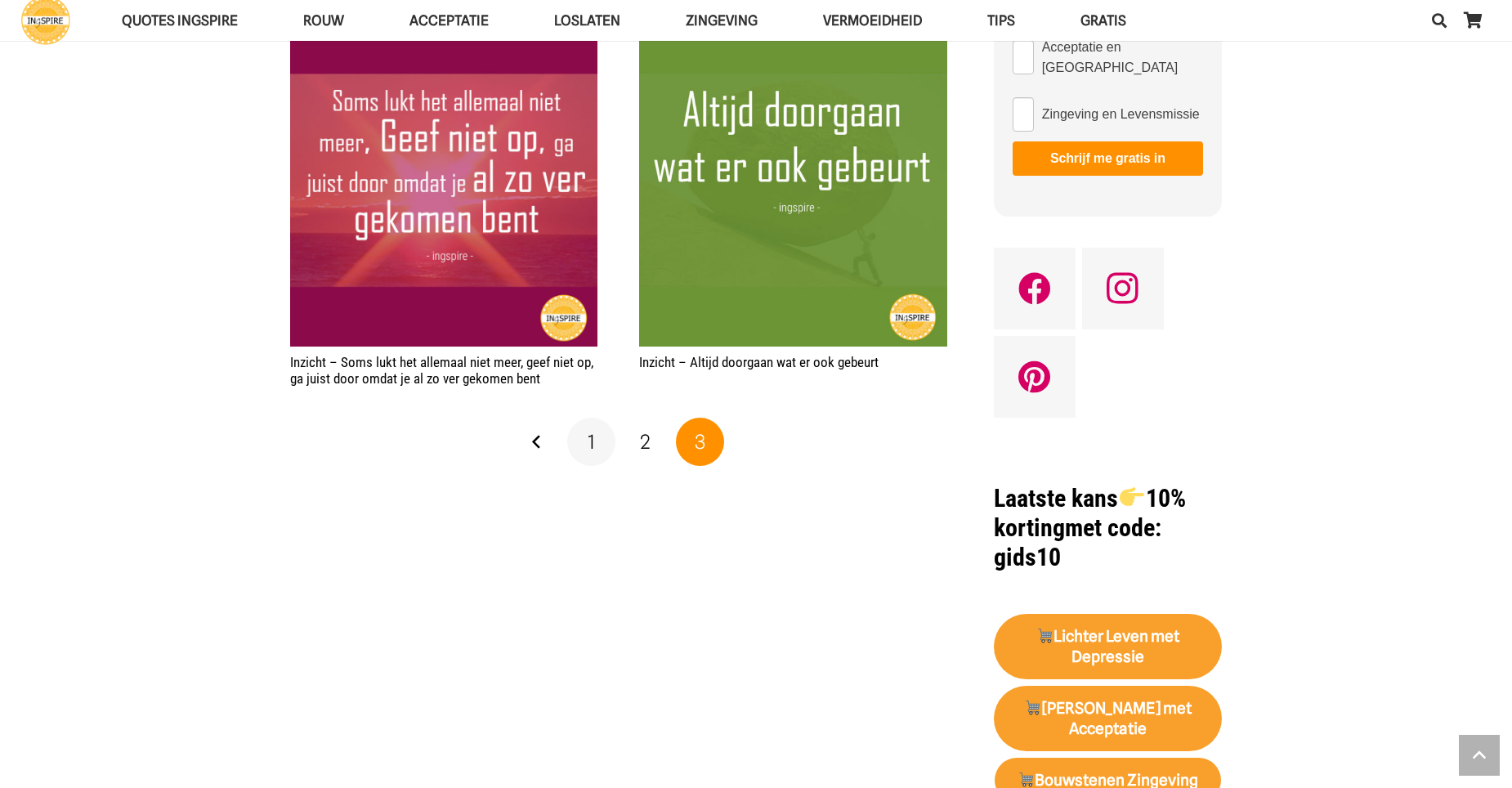 The height and width of the screenshot is (788, 1512). I want to click on strong: Lichter Leven met Depressie, so click(1107, 646).